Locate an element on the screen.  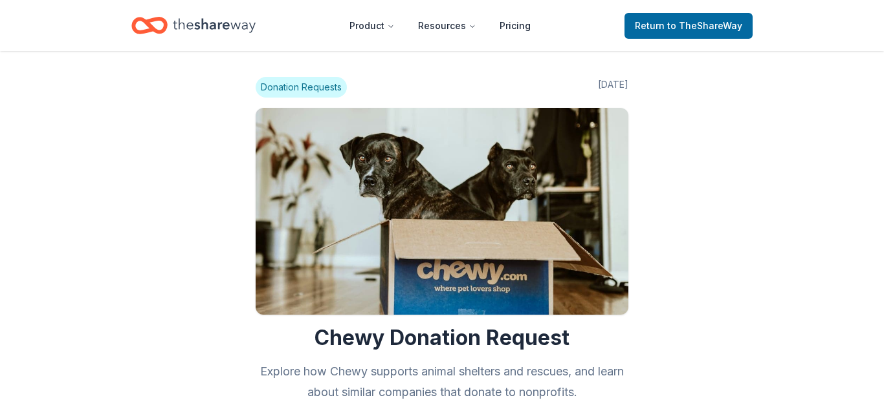
img: Image for Chewy Donation Request is located at coordinates (442, 212).